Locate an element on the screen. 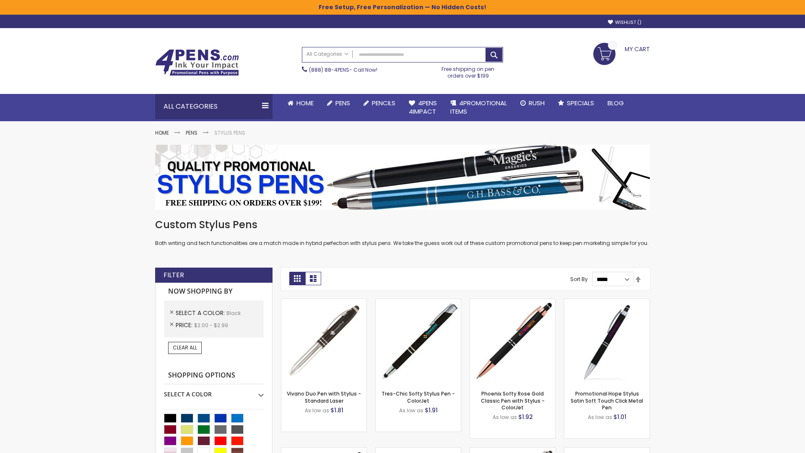  span: All Categories is located at coordinates (328, 54).